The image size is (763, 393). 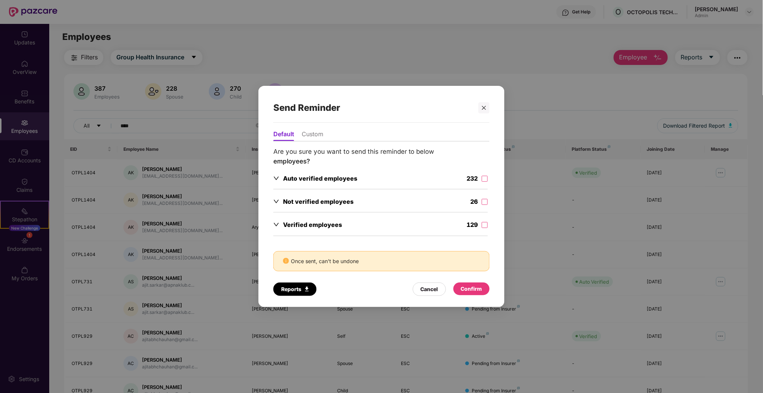 I want to click on div: Send Reminder, so click(x=373, y=108).